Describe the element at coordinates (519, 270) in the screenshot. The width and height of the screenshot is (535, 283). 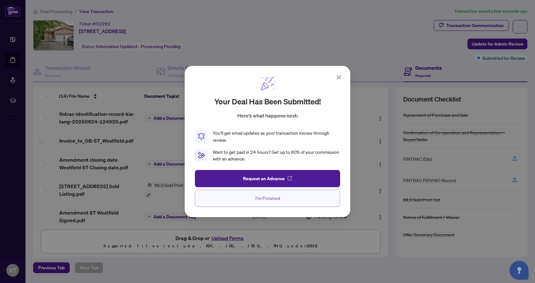
I see `button: Open asap` at that location.